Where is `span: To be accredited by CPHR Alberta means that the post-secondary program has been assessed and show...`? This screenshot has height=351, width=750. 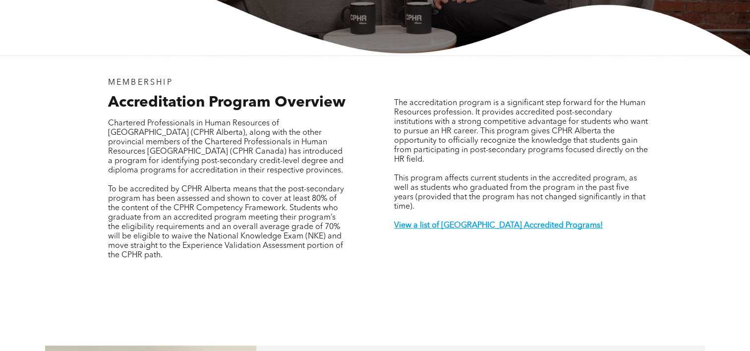
span: To be accredited by CPHR Alberta means that the post-secondary program has been assessed and show... is located at coordinates (226, 222).